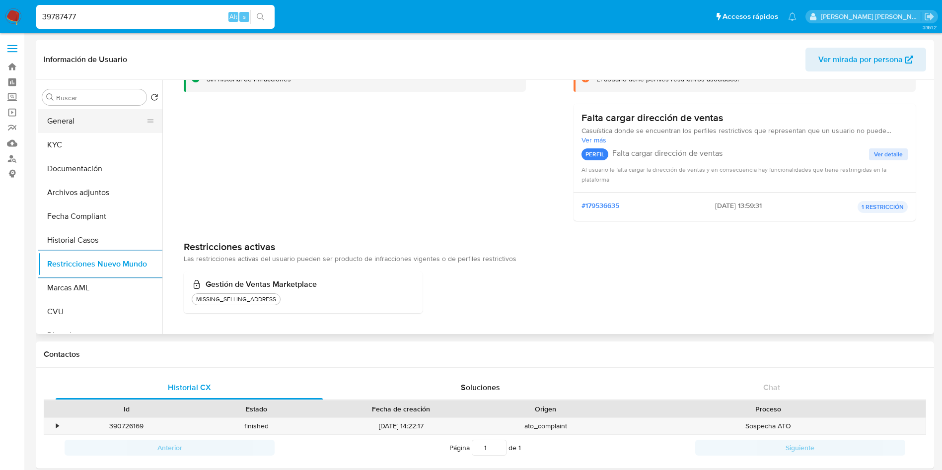 This screenshot has height=470, width=942. Describe the element at coordinates (485, 448) in the screenshot. I see `span: Página de` at that location.